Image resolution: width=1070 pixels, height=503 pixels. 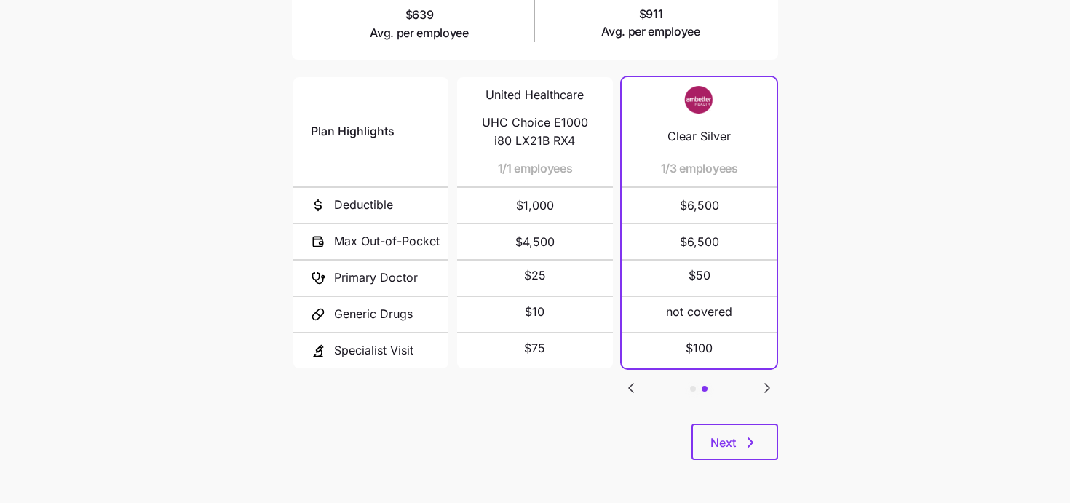 What do you see at coordinates (373, 350) in the screenshot?
I see `span: Specialist Visit` at bounding box center [373, 350].